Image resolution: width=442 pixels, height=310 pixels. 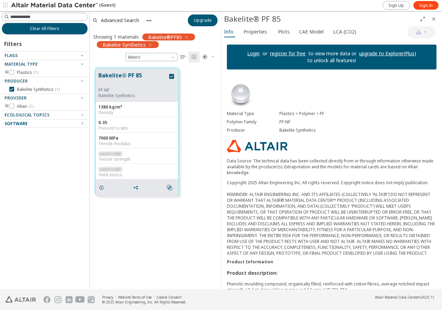 What do you see at coordinates (152, 57) in the screenshot?
I see `span: Metric` at bounding box center [152, 57].